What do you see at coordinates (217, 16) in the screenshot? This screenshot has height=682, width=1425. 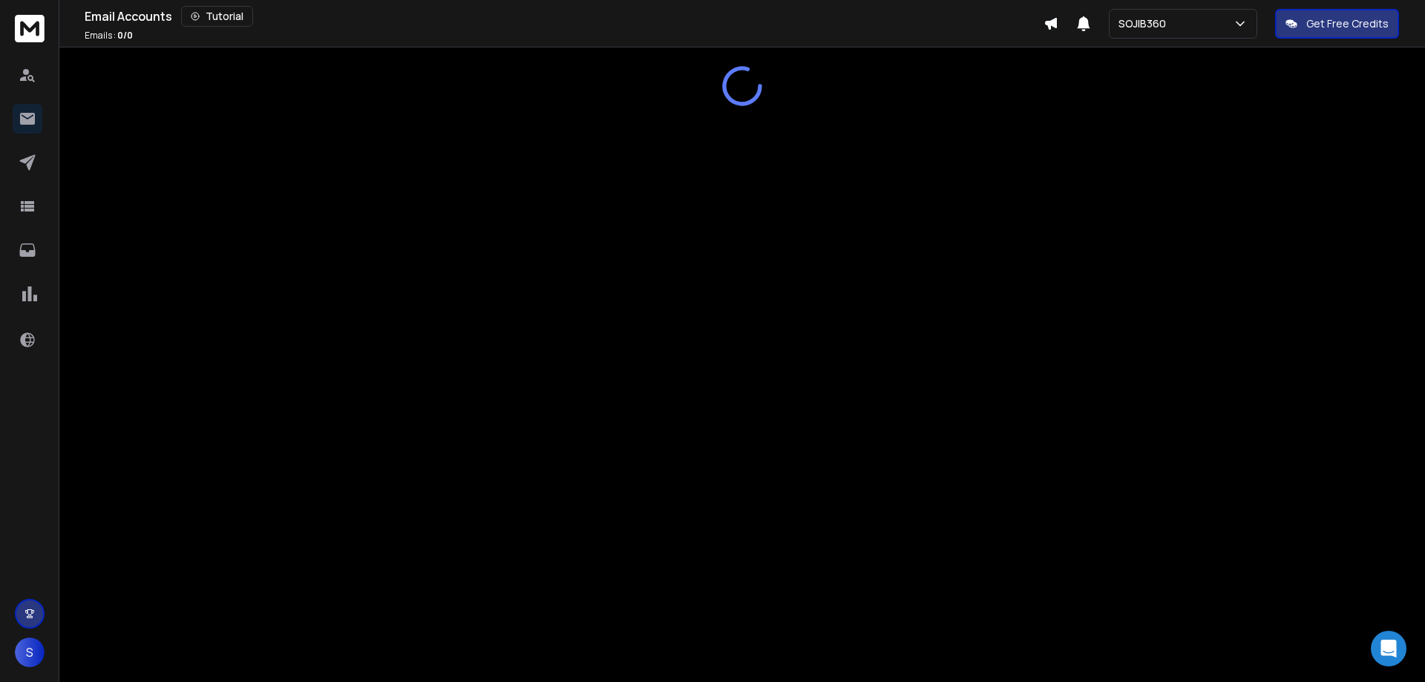 I see `button: Tutorial` at bounding box center [217, 16].